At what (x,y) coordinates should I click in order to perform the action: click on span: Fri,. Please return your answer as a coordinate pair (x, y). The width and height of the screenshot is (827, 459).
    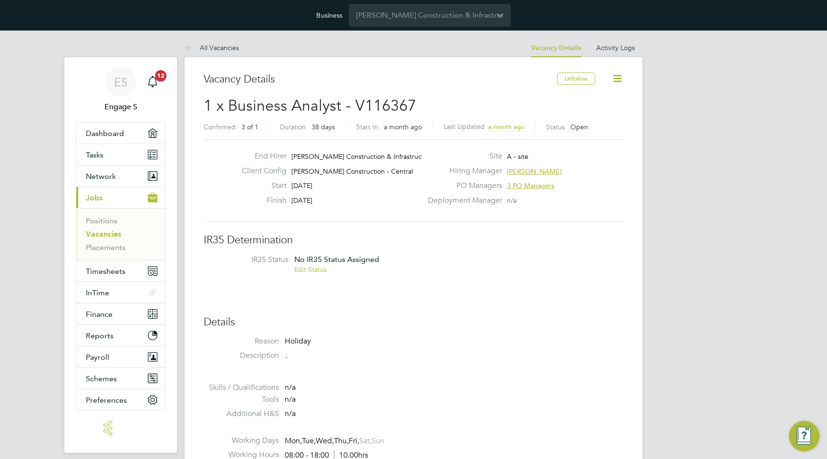
    Looking at the image, I should click on (354, 441).